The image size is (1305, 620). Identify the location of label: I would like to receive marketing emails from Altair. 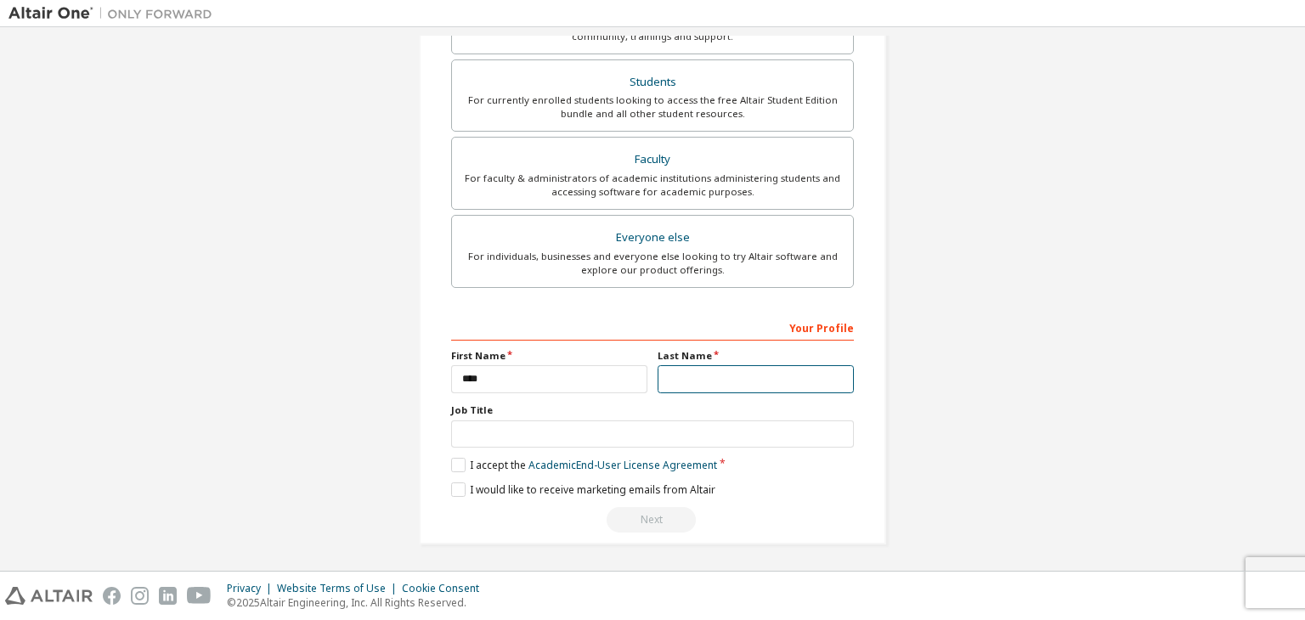
(583, 489).